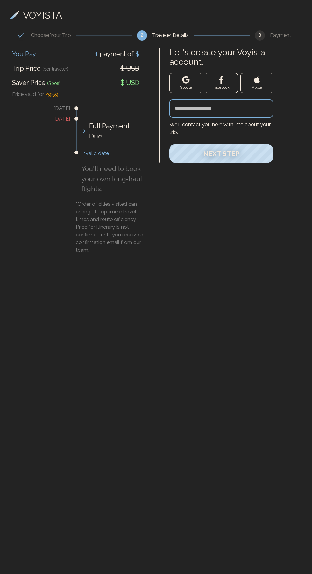 The width and height of the screenshot is (312, 574). What do you see at coordinates (186, 87) in the screenshot?
I see `span: Google` at bounding box center [186, 87].